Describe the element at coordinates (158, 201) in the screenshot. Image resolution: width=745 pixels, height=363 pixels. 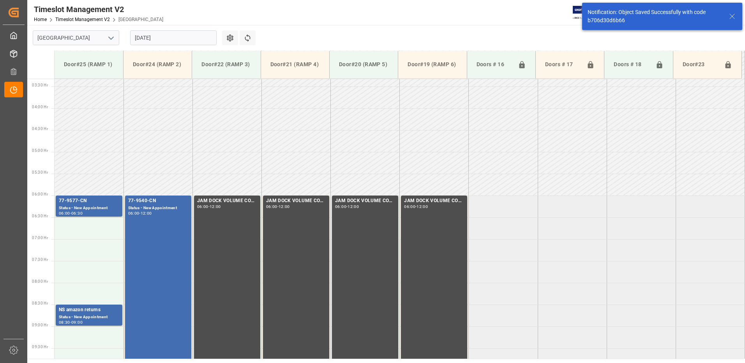
I see `div: 77-9540-CN` at that location.